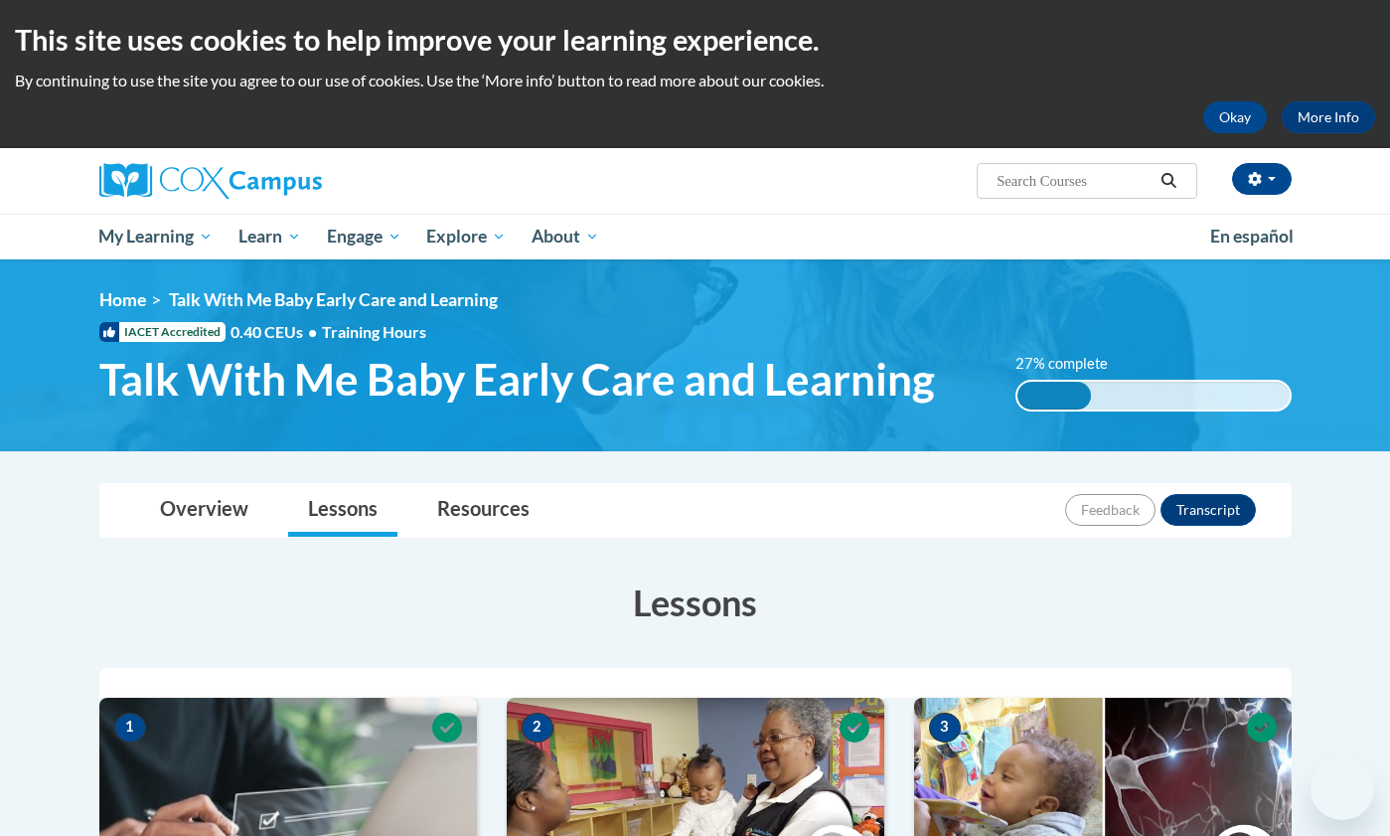 This screenshot has width=1390, height=836. Describe the element at coordinates (269, 236) in the screenshot. I see `span: Learn` at that location.